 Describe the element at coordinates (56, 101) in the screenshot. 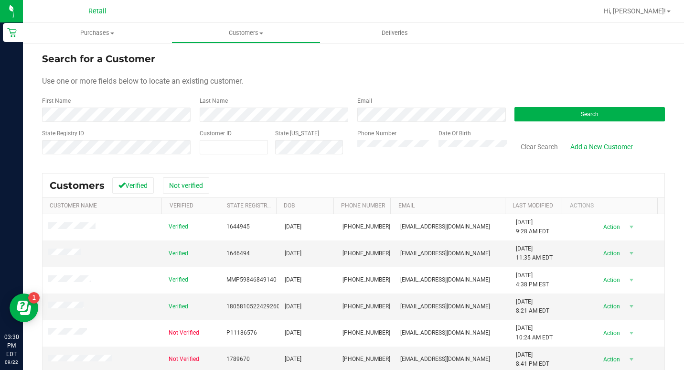

I see `label: First Name` at that location.